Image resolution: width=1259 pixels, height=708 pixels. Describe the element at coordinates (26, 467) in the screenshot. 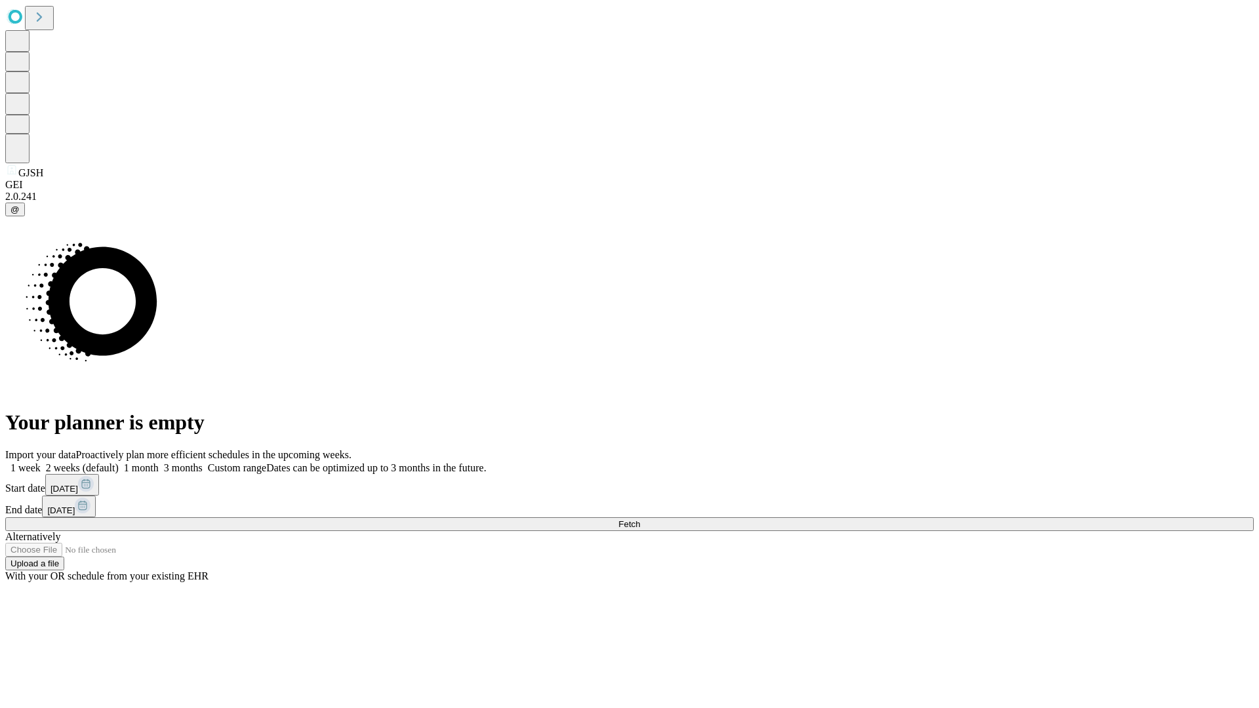

I see `span: 1 week` at that location.